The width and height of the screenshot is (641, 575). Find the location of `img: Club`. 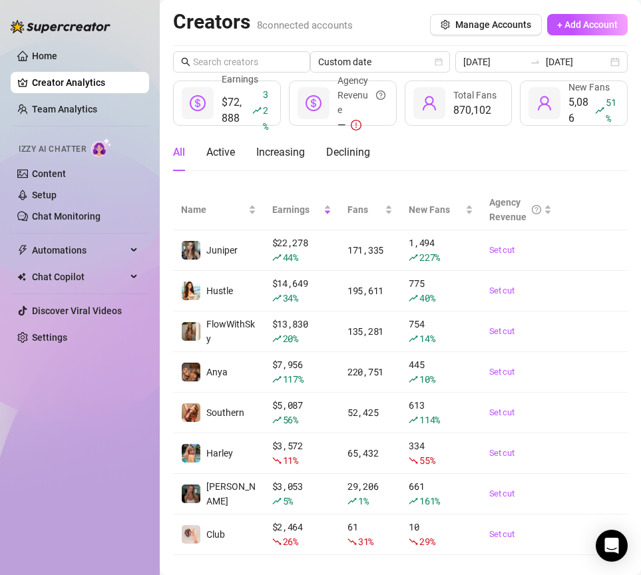

img: Club is located at coordinates (191, 534).